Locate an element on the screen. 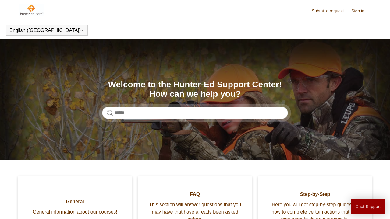  h1: Welcome to the Hunter-Ed Support Center! How can we help you? is located at coordinates (195, 90).